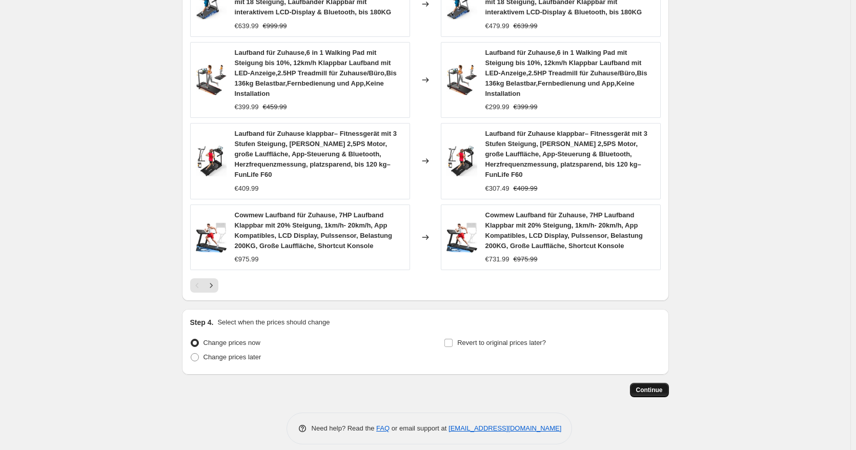  What do you see at coordinates (525, 26) in the screenshot?
I see `strike: €639.99` at bounding box center [525, 26].